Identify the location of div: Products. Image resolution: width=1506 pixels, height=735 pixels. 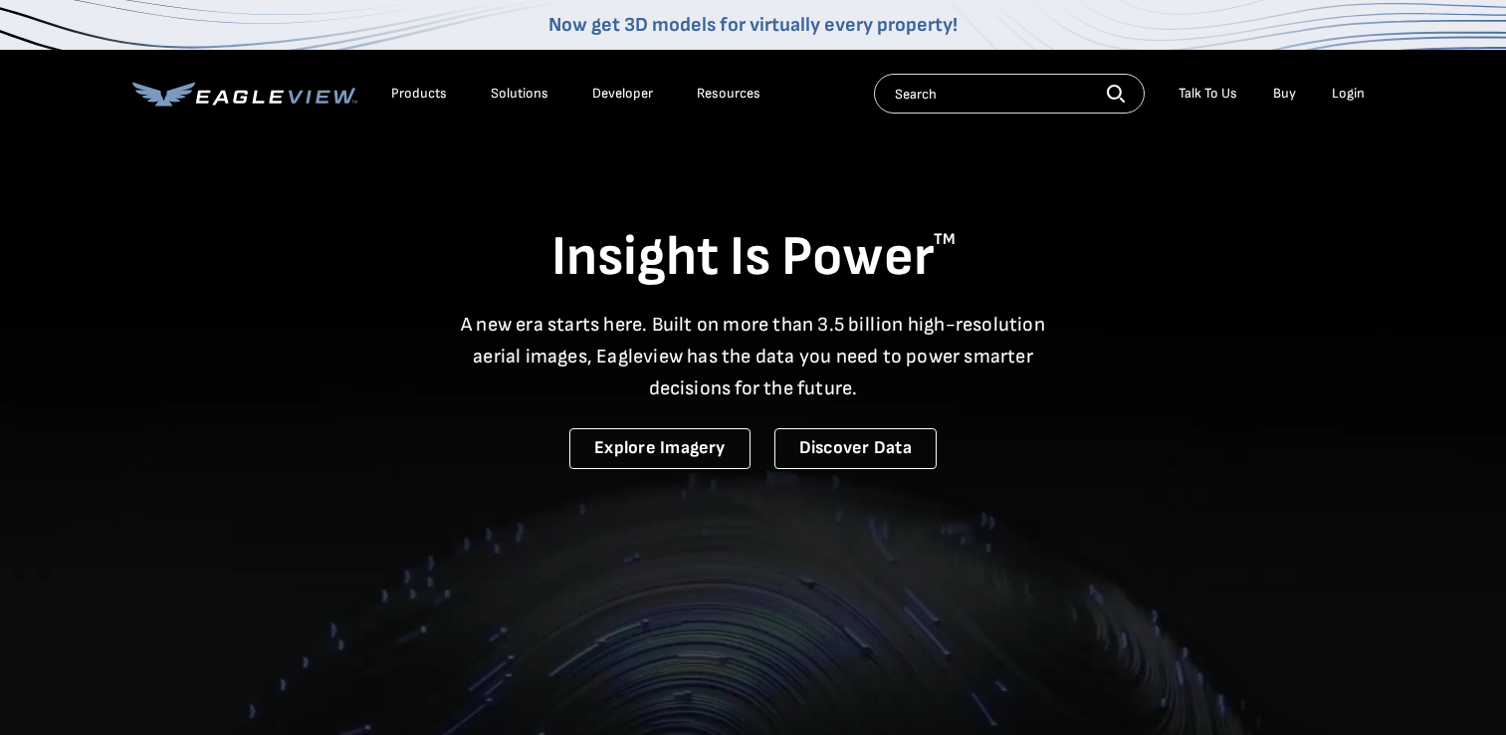
(419, 94).